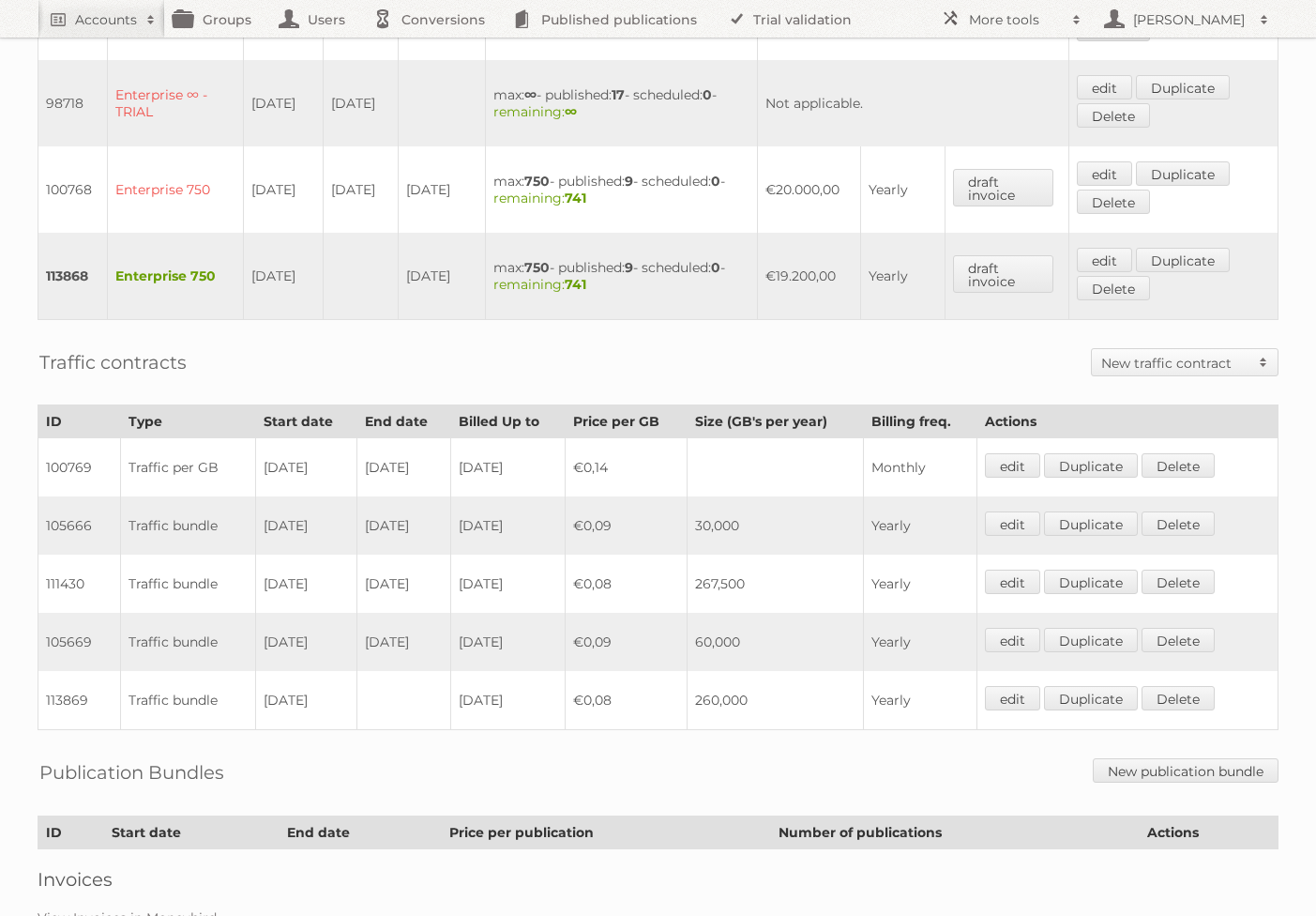 The image size is (1316, 916). Describe the element at coordinates (775, 642) in the screenshot. I see `td: 60,000` at that location.